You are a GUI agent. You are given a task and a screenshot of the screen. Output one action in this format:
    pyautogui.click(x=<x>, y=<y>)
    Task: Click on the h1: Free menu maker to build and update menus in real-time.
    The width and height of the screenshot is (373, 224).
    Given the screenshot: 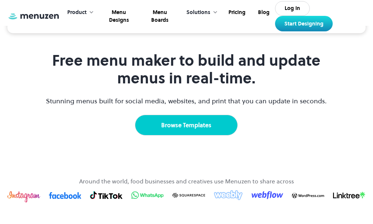 What is the action you would take?
    pyautogui.click(x=186, y=69)
    